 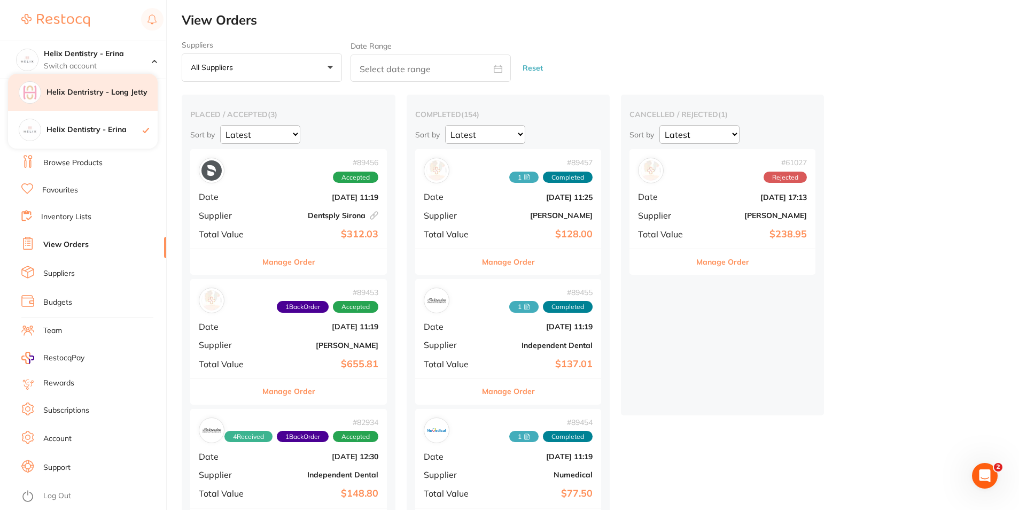 What do you see at coordinates (212, 171) in the screenshot?
I see `img: Dentsply Sirona` at bounding box center [212, 171].